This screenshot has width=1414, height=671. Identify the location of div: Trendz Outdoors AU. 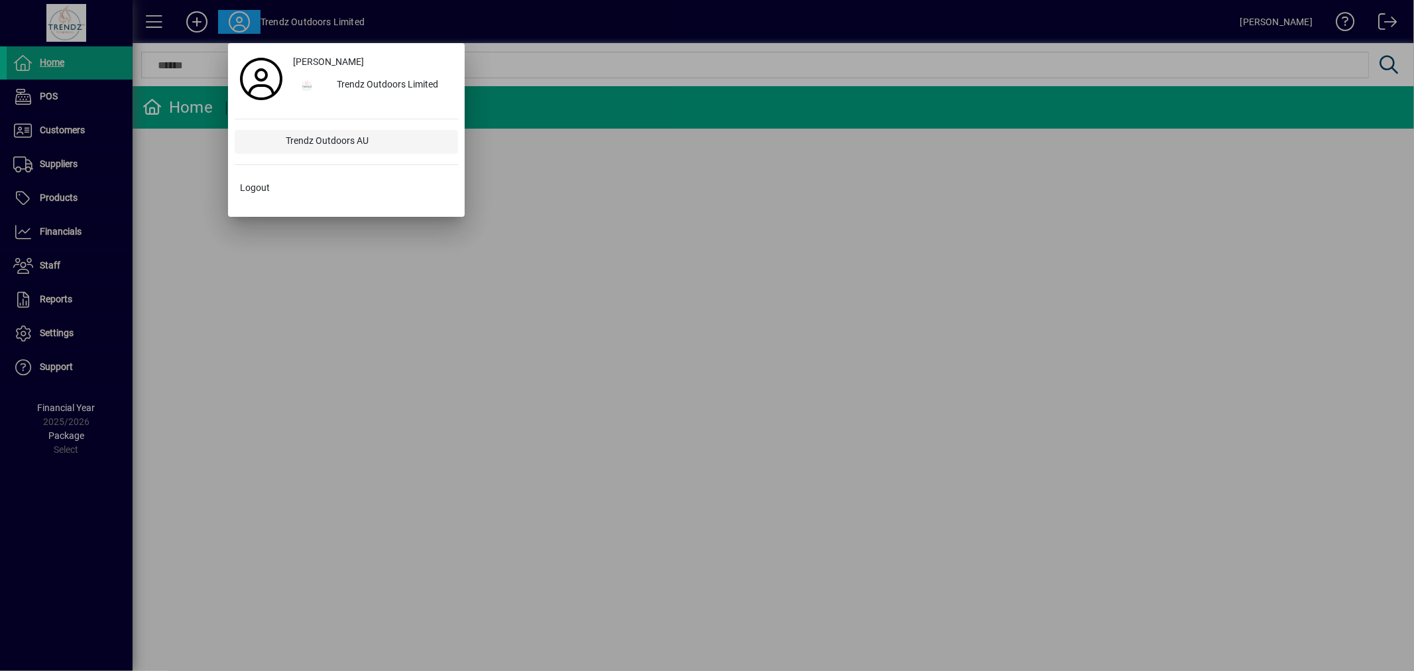
(367, 142).